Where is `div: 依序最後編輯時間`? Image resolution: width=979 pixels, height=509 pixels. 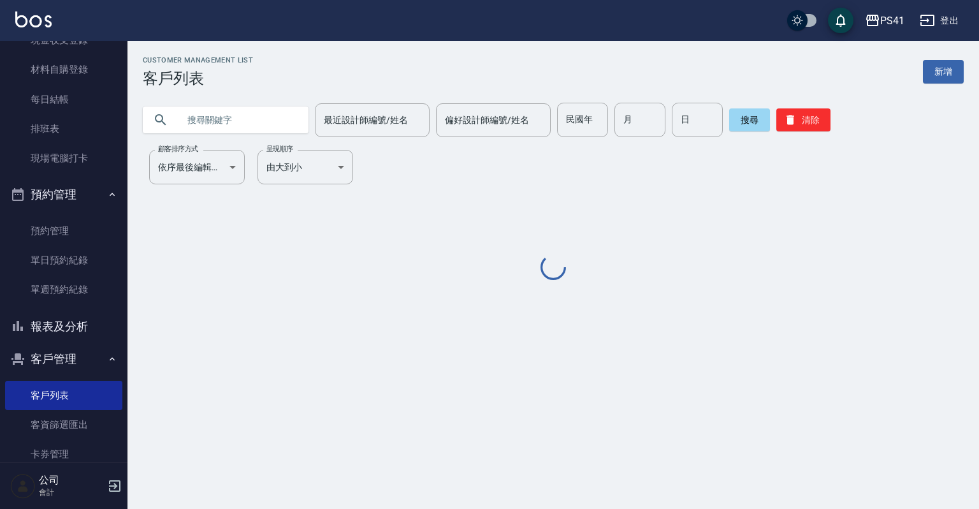
div: 依序最後編輯時間 is located at coordinates (197, 167).